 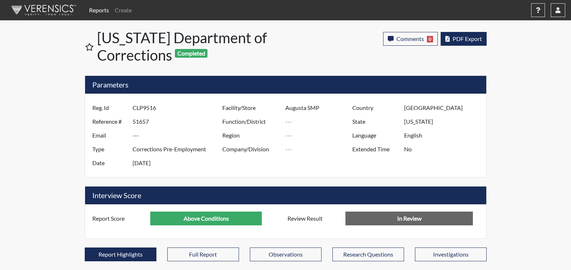 What do you see at coordinates (110, 121) in the screenshot?
I see `label: Reference #` at bounding box center [110, 121].